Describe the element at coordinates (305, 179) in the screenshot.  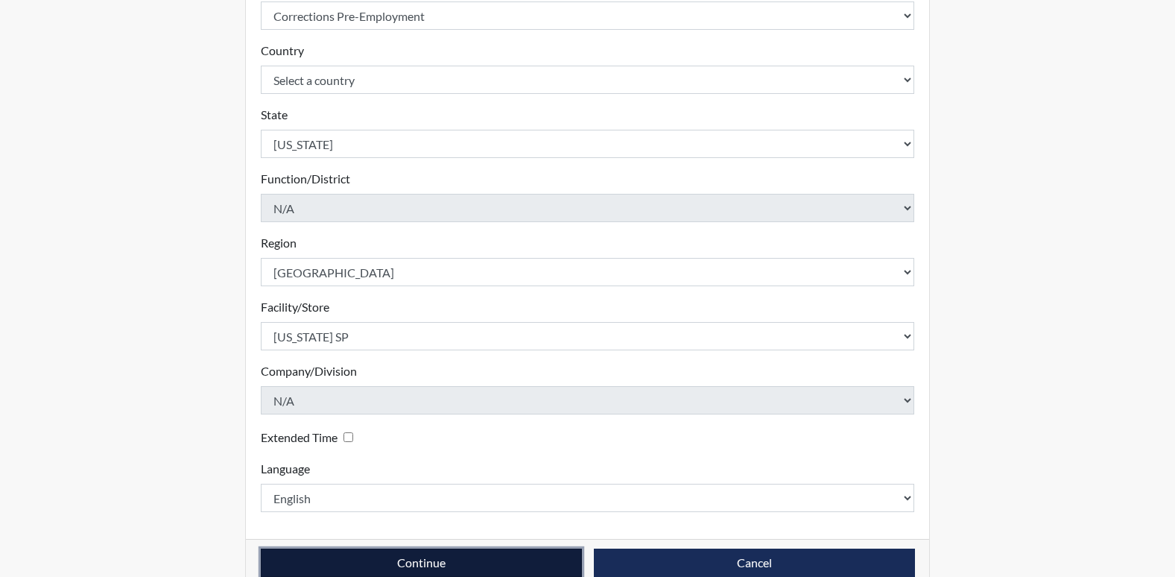
I see `label: Function/District` at that location.